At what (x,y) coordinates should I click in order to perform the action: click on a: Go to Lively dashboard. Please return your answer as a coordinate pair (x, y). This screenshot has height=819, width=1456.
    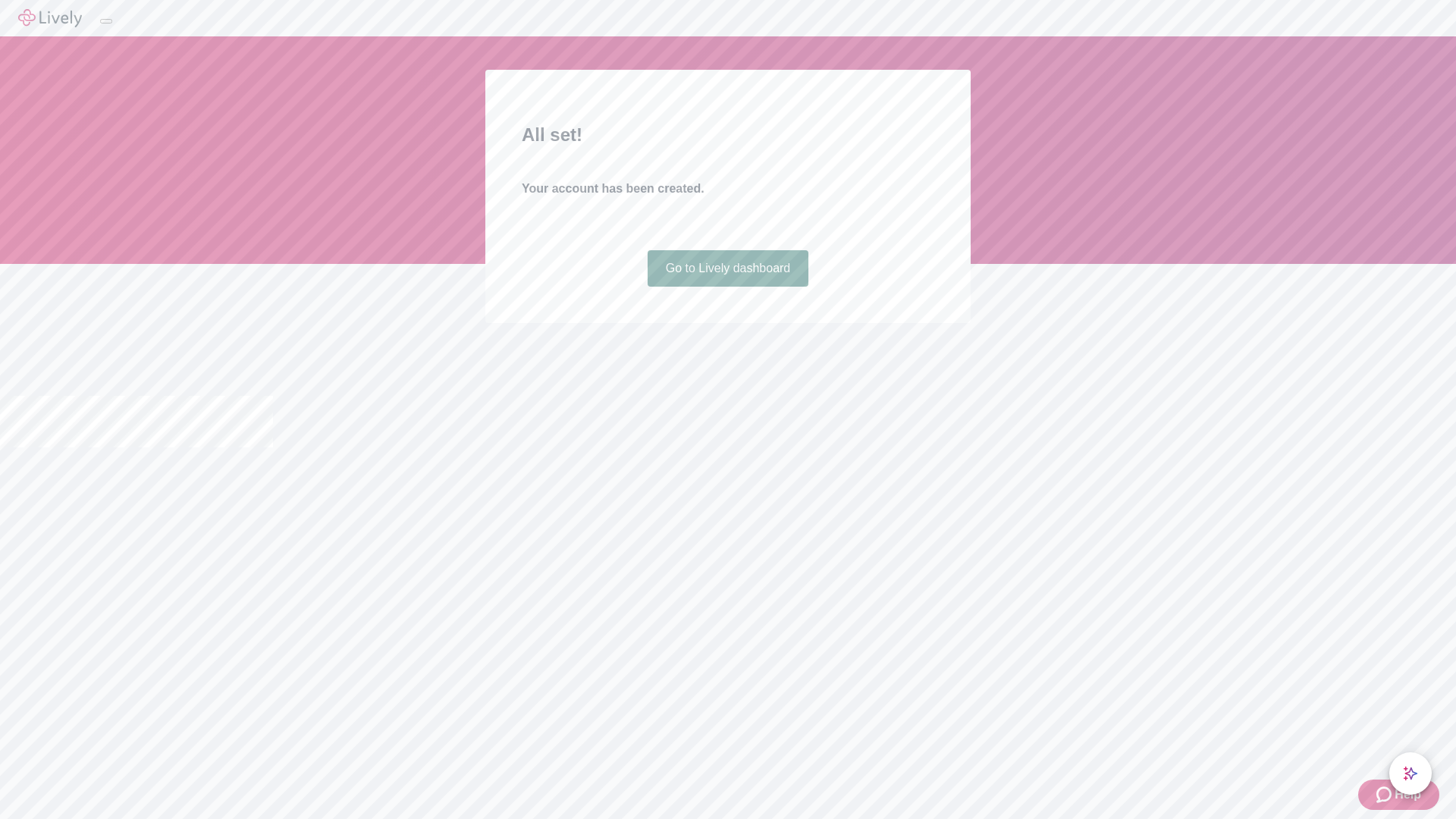
    Looking at the image, I should click on (728, 268).